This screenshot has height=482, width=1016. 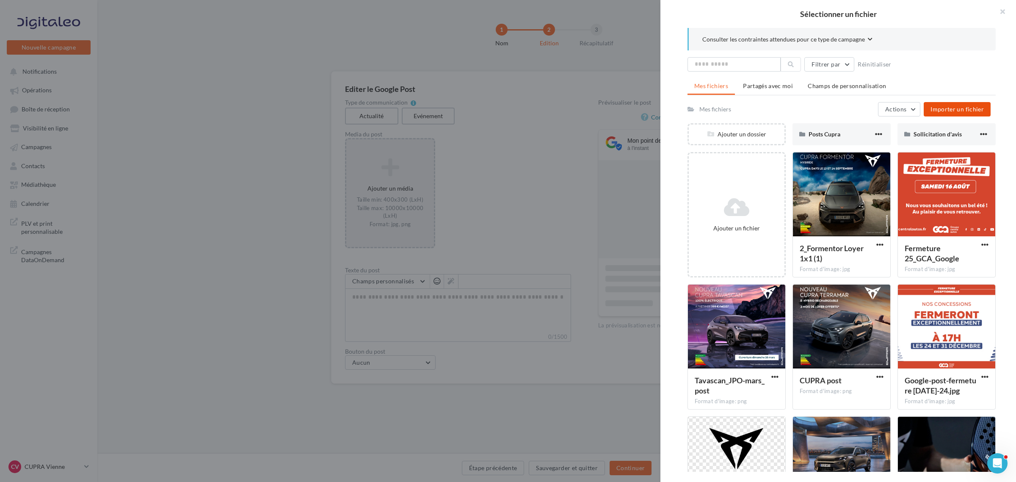 I want to click on span: Partagés avec moi, so click(x=768, y=86).